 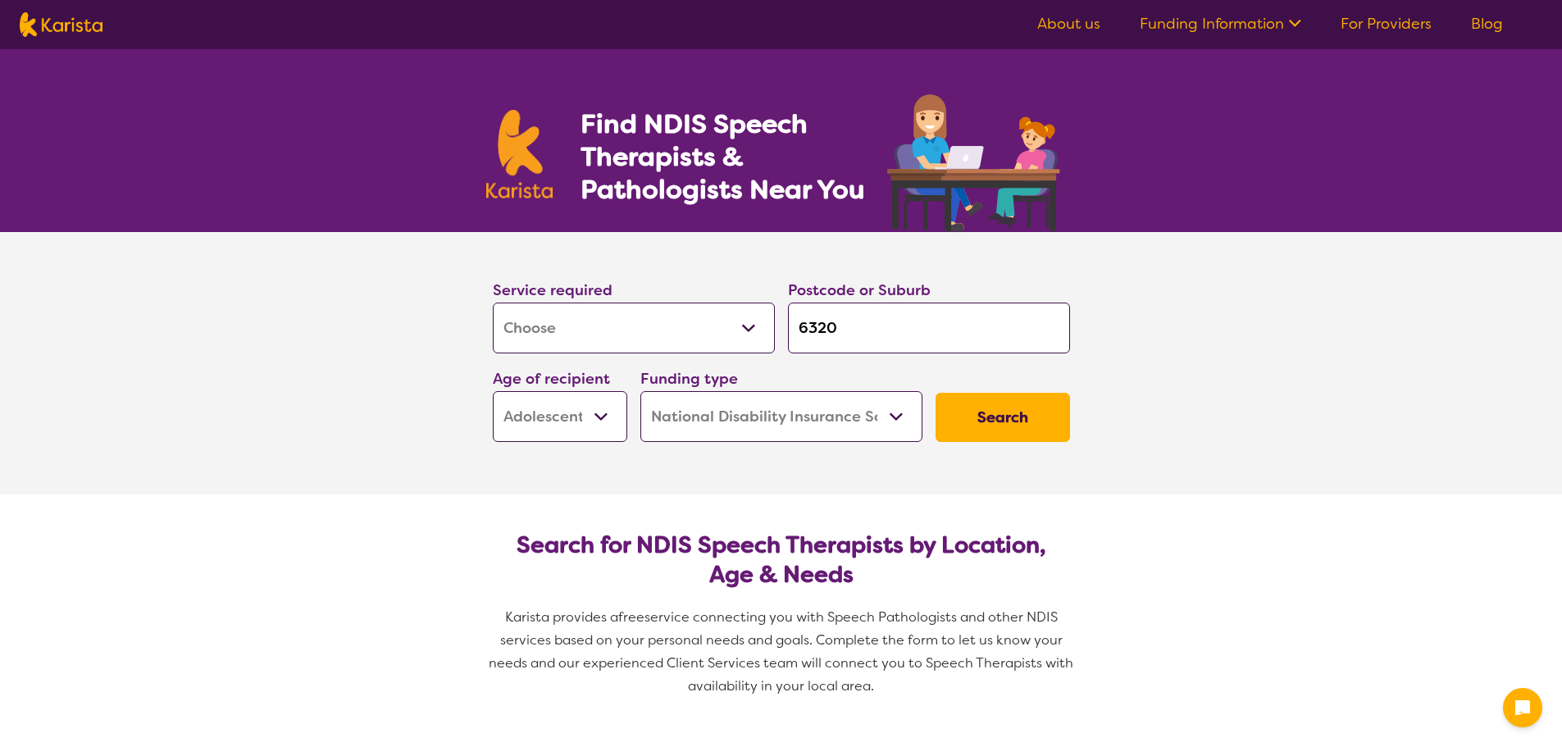 I want to click on a: About us, so click(x=1069, y=24).